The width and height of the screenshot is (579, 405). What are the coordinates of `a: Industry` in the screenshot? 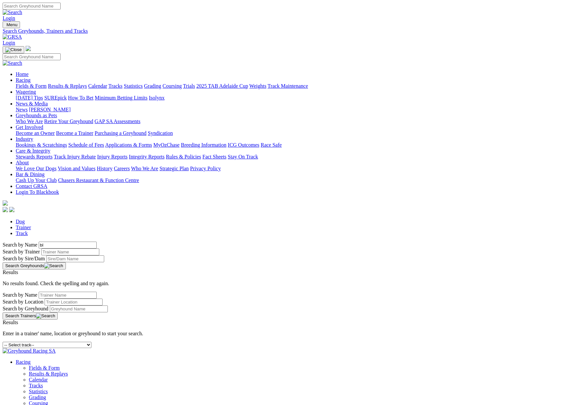 It's located at (24, 139).